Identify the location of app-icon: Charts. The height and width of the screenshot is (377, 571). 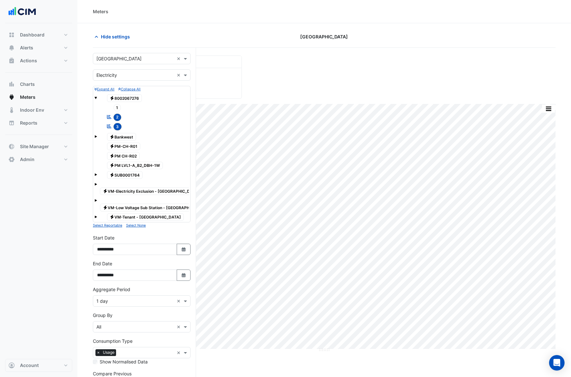
(12, 84).